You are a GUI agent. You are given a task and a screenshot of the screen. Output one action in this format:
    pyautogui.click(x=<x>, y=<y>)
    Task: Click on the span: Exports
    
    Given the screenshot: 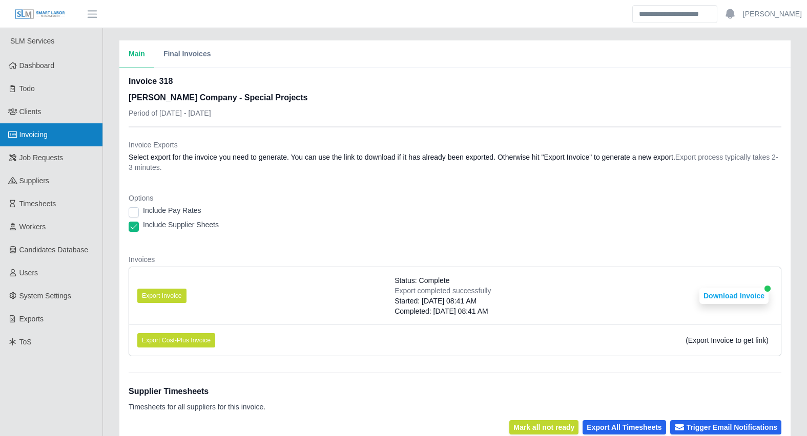 What is the action you would take?
    pyautogui.click(x=31, y=319)
    